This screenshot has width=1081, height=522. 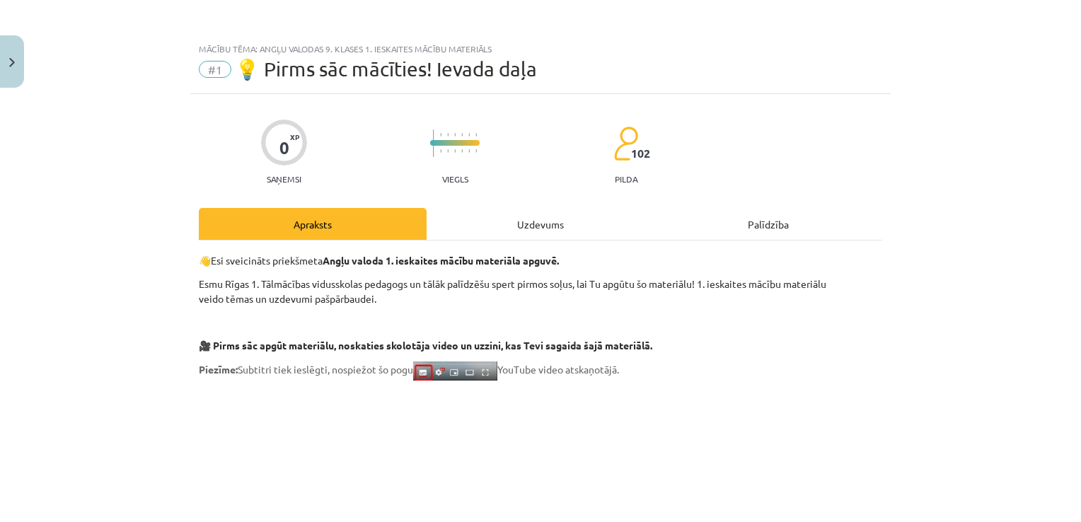 What do you see at coordinates (434, 143) in the screenshot?
I see `img: icon-long-line-d9ea69661e0d244f92f715978eff75569469978d946b2353a9bb055b3ed8787d.svg` at bounding box center [434, 143].